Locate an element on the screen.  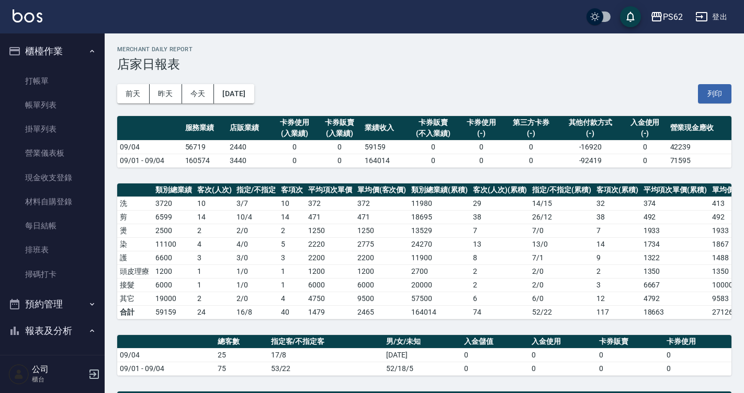
td: 24270 is located at coordinates (440, 244).